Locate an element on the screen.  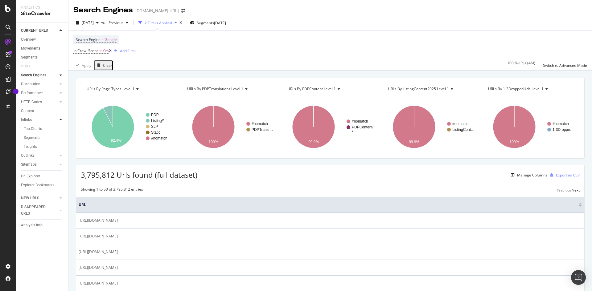
button: Clear is located at coordinates (103, 65).